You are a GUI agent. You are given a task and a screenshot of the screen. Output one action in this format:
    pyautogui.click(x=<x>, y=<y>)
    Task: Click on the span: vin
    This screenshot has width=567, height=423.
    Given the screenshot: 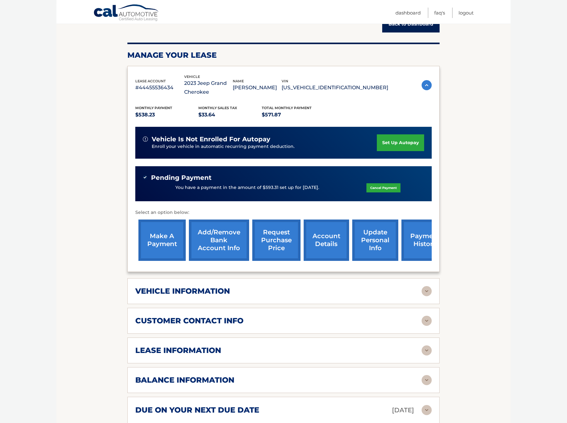 What is the action you would take?
    pyautogui.click(x=285, y=81)
    